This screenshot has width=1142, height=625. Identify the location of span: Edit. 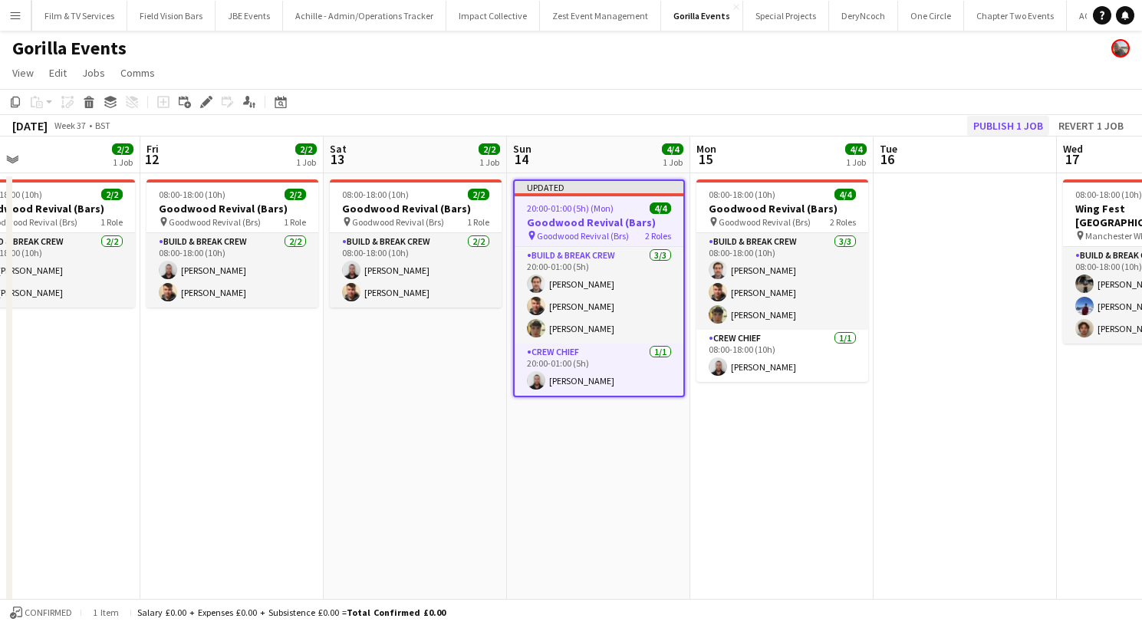
(57, 73).